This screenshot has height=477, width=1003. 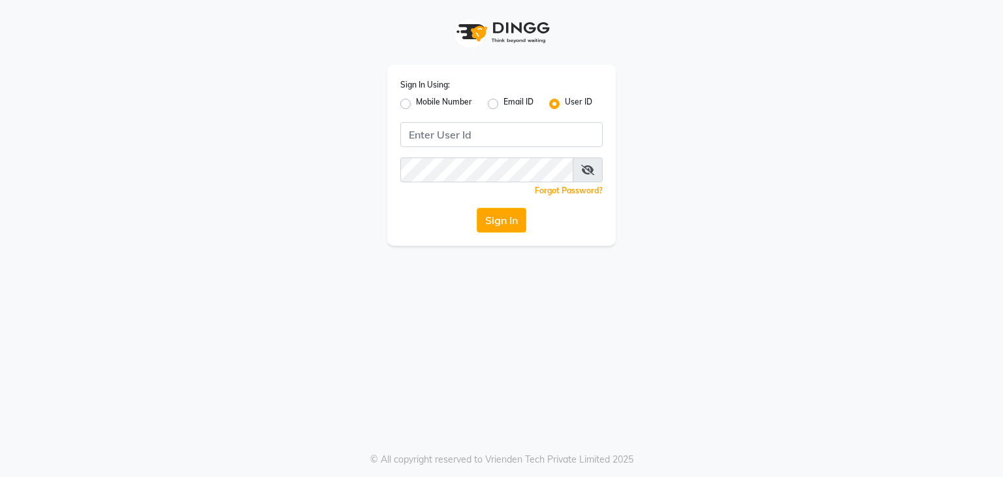 I want to click on label: Mobile Number, so click(x=444, y=104).